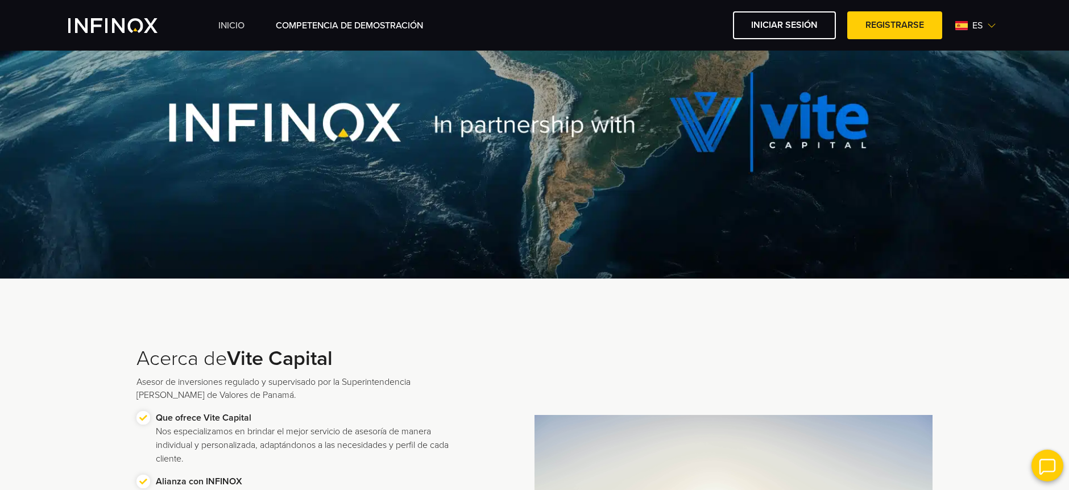  Describe the element at coordinates (784, 25) in the screenshot. I see `a: Iniciar sesión` at that location.